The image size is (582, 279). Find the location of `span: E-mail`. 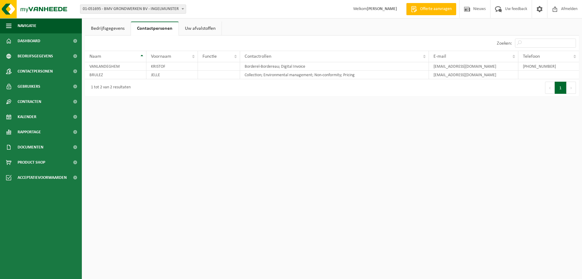

span: E-mail is located at coordinates (440, 56).